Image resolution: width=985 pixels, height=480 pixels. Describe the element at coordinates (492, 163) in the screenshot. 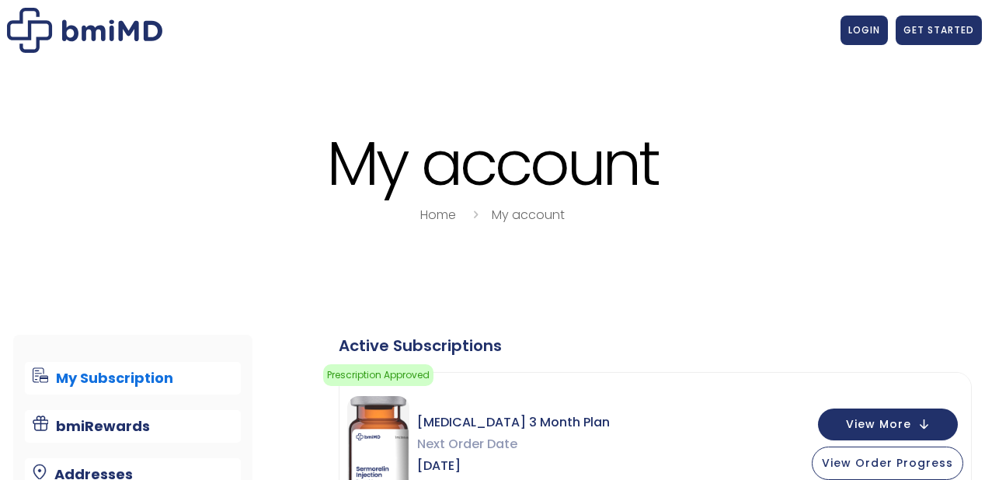

I see `h1: My account` at that location.